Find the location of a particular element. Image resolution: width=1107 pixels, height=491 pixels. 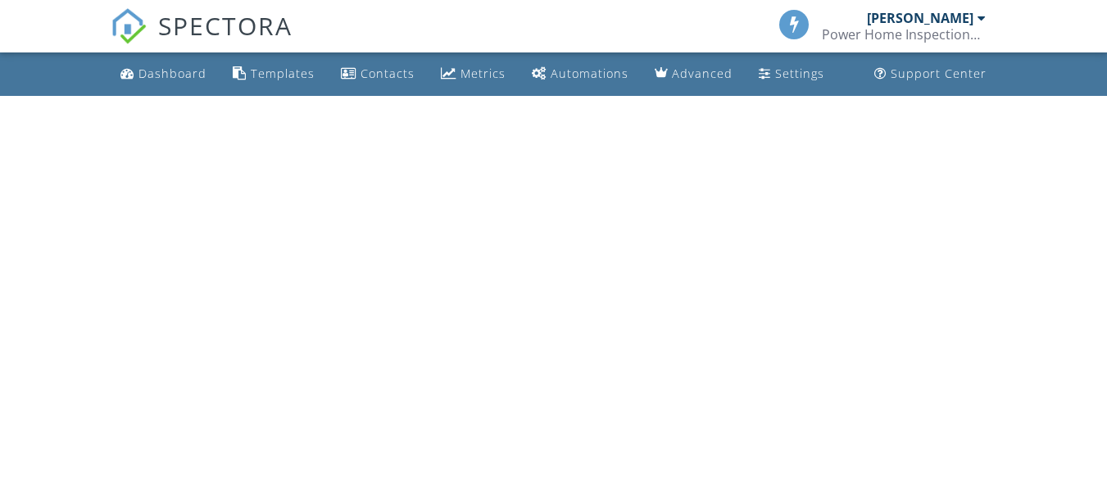

div: Templates is located at coordinates (283, 73).